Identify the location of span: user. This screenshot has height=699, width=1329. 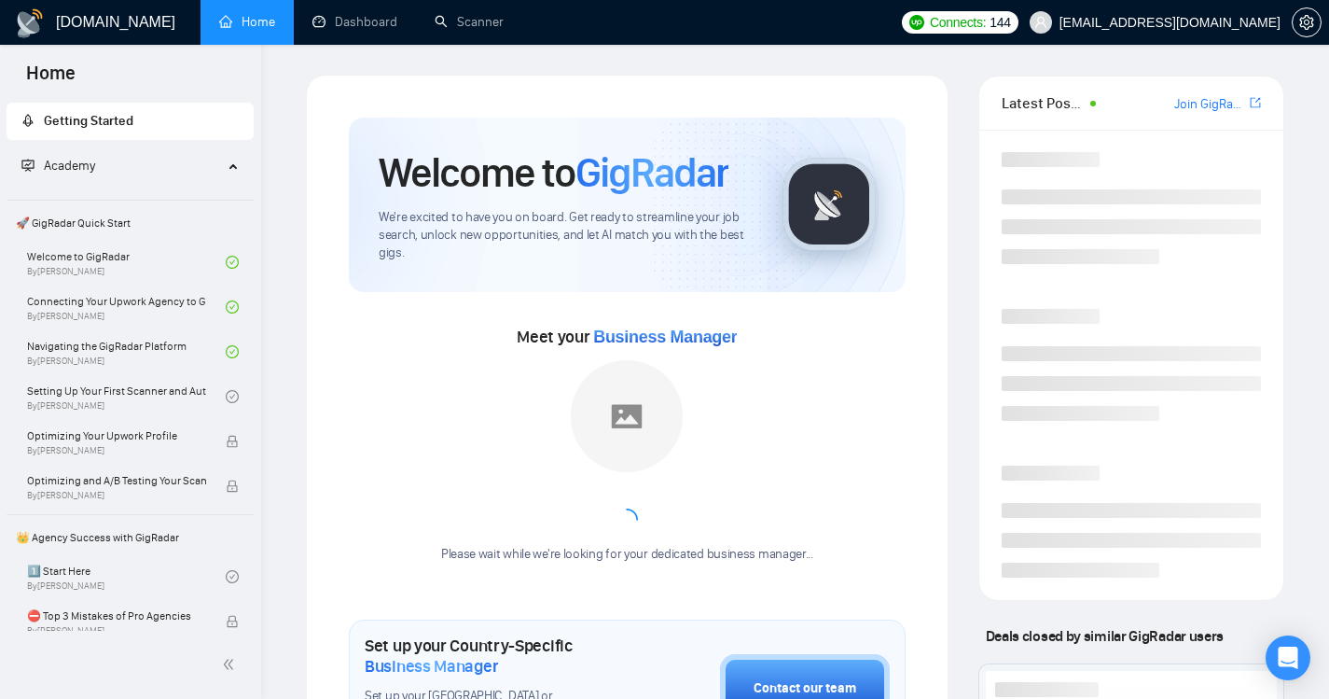
(1041, 22).